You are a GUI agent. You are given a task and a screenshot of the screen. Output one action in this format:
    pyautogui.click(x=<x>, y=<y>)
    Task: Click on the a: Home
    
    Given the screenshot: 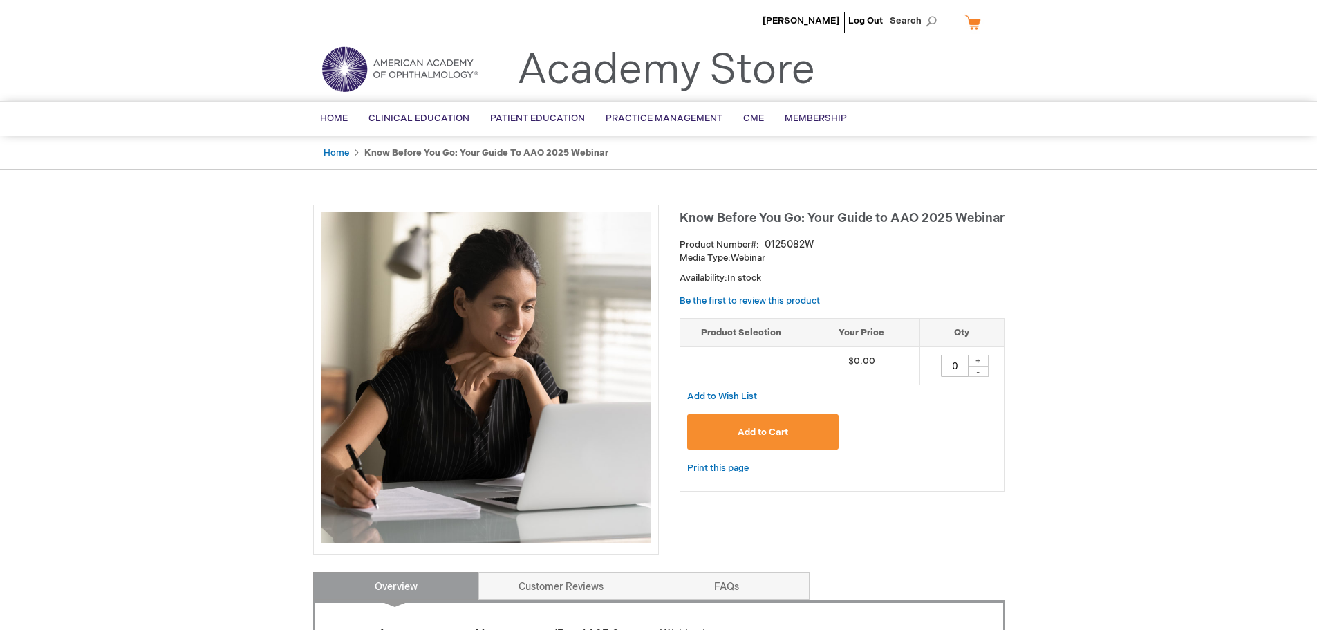 What is the action you would take?
    pyautogui.click(x=336, y=153)
    